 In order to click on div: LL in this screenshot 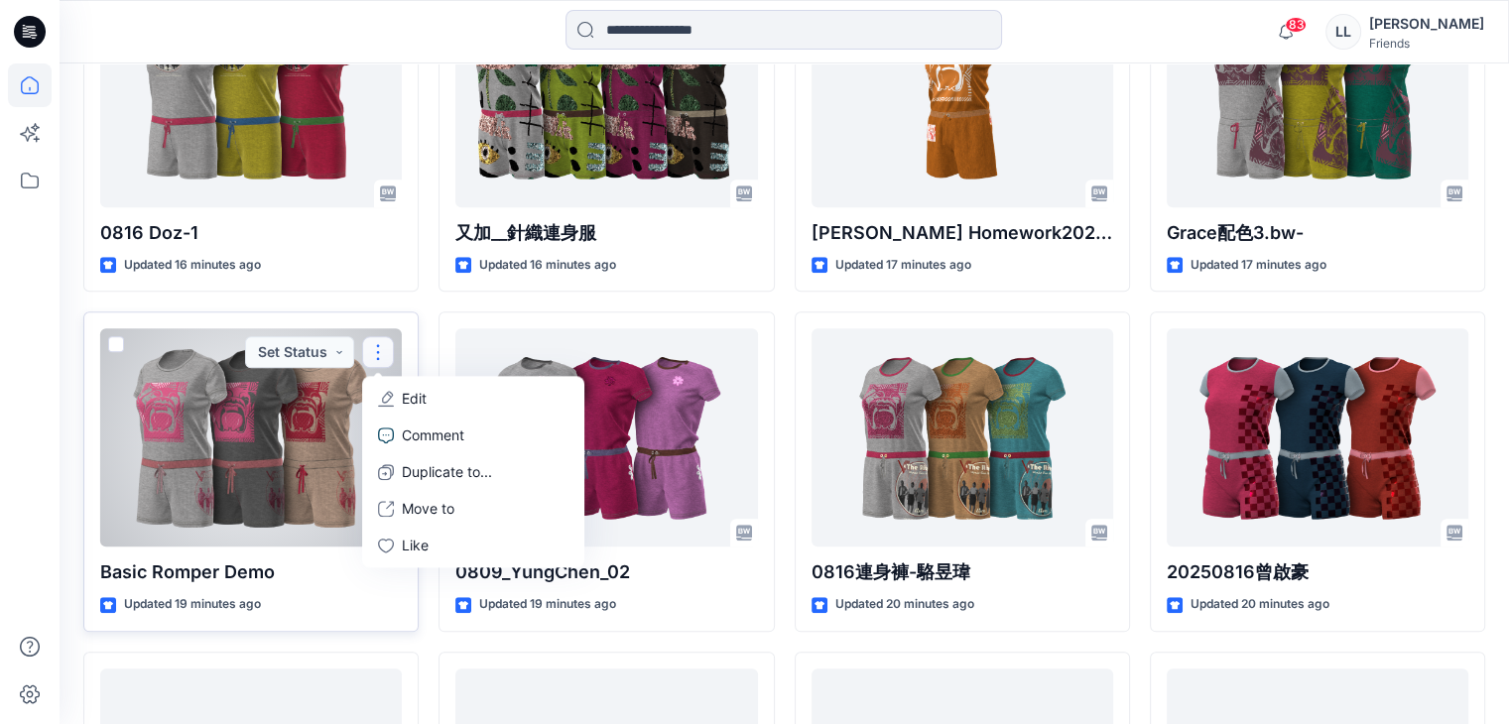, I will do `click(1343, 32)`.